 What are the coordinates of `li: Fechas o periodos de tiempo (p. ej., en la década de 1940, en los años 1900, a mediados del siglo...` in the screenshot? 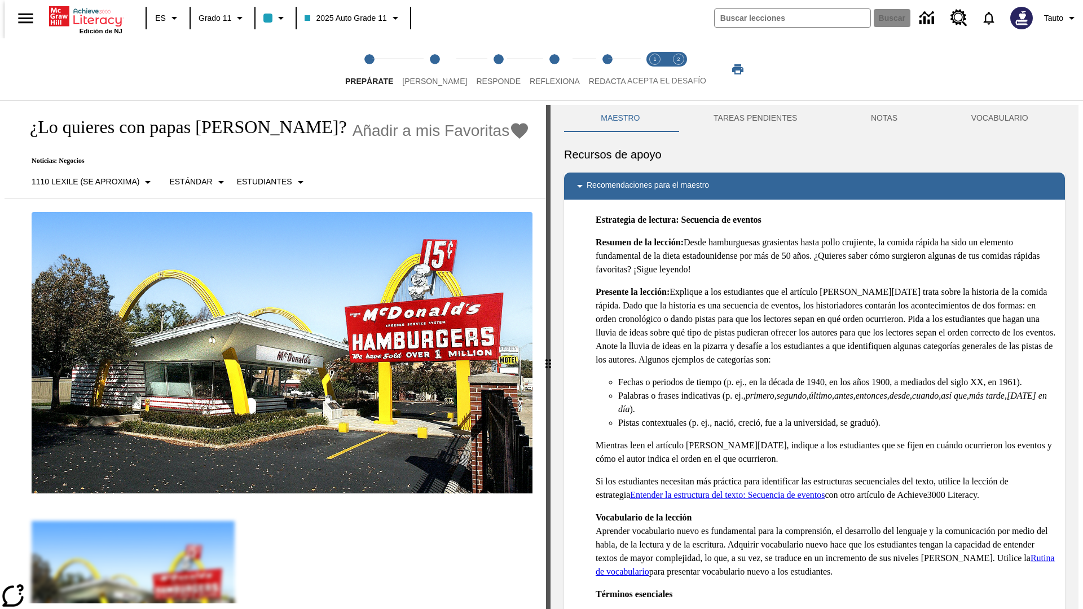 It's located at (837, 383).